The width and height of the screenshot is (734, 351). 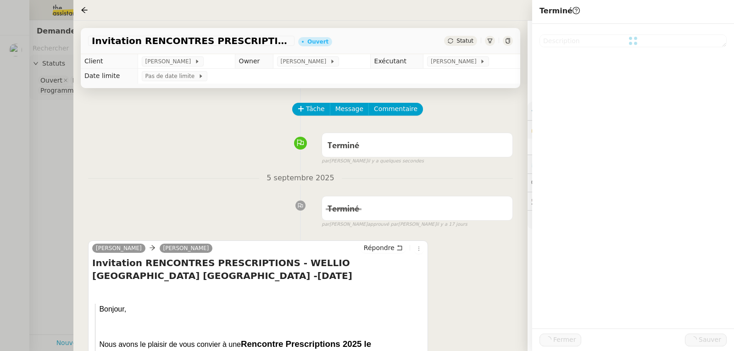 I want to click on span: Tâche, so click(x=315, y=109).